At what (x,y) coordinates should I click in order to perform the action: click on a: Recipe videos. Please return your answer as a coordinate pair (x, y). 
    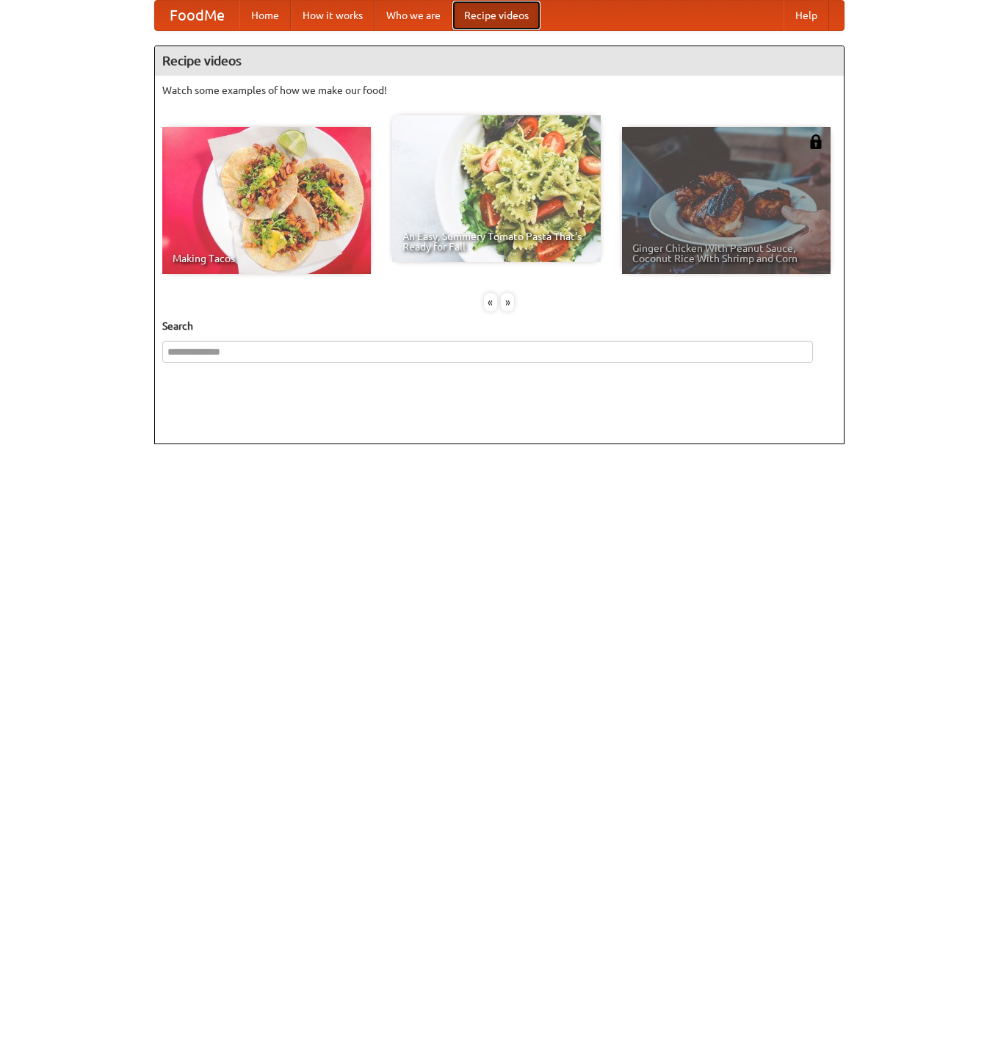
    Looking at the image, I should click on (496, 15).